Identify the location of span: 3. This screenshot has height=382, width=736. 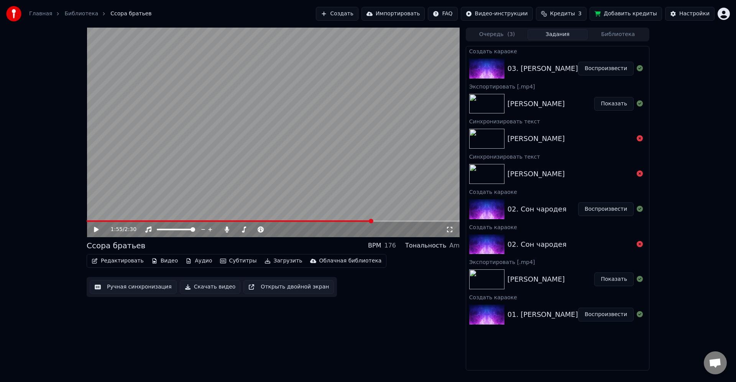
(579, 14).